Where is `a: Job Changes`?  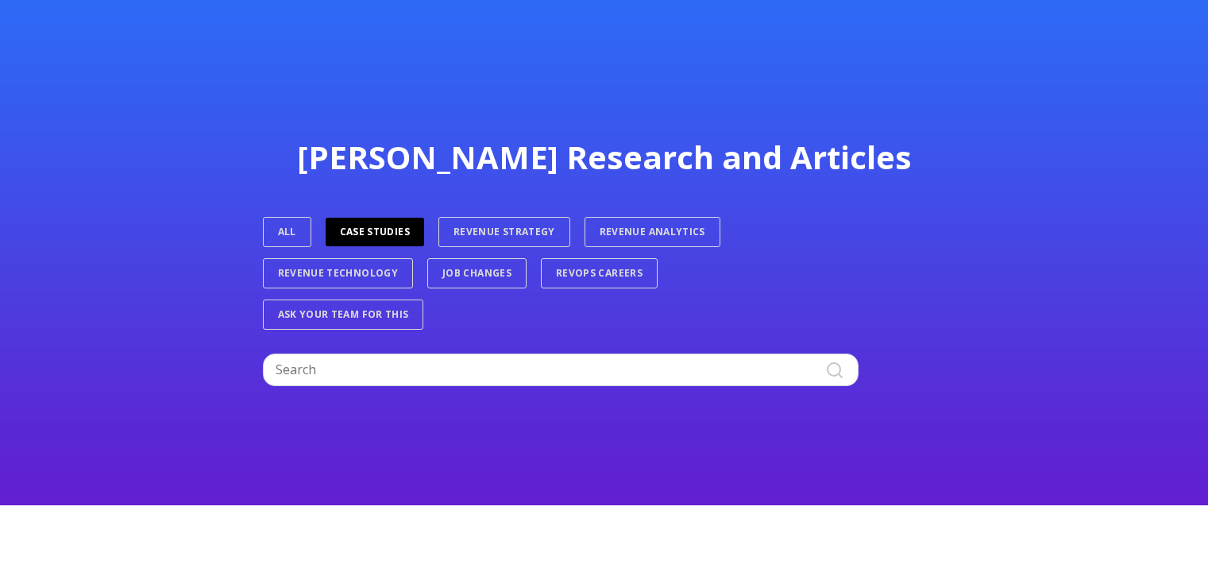 a: Job Changes is located at coordinates (476, 273).